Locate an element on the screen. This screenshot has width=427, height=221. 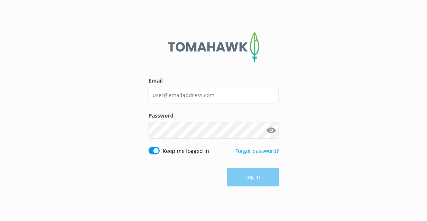
label: Password is located at coordinates (214, 116).